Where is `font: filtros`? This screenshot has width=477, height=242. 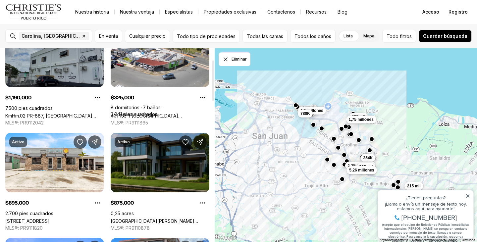 font: filtros is located at coordinates (406, 36).